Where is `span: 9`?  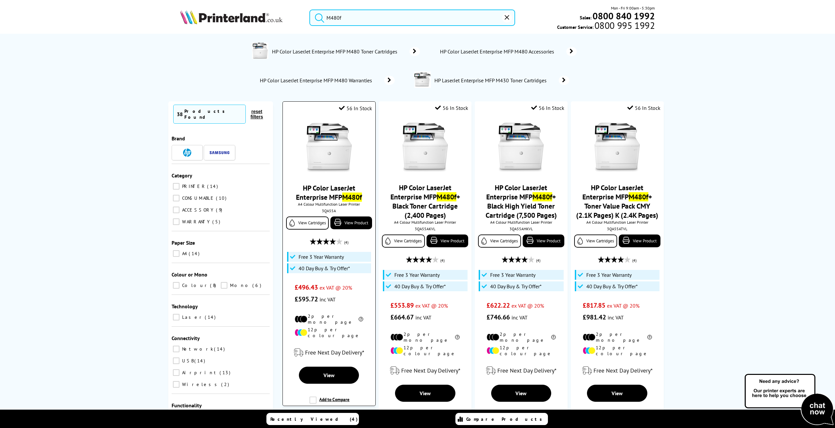 span: 9 is located at coordinates (220, 210).